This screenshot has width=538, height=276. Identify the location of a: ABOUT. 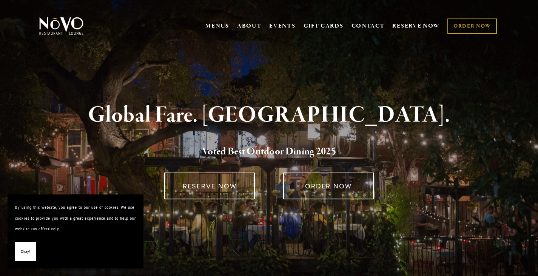
(249, 26).